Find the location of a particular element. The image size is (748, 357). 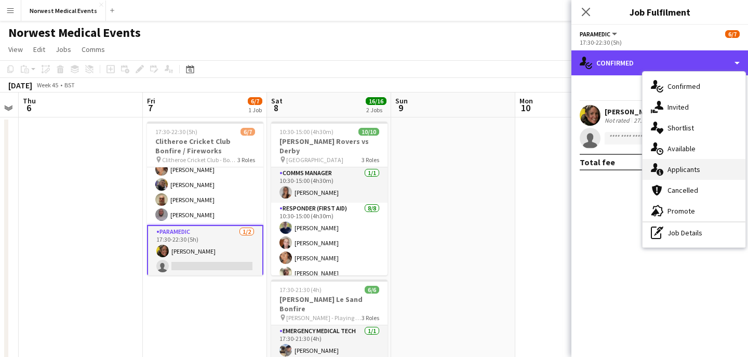

a: Edit is located at coordinates (39, 49).